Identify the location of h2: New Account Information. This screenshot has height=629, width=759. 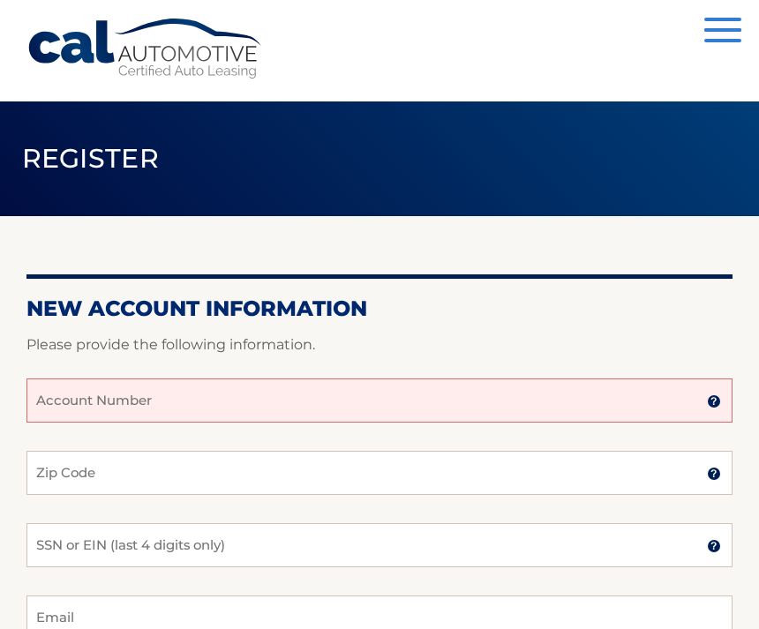
(380, 309).